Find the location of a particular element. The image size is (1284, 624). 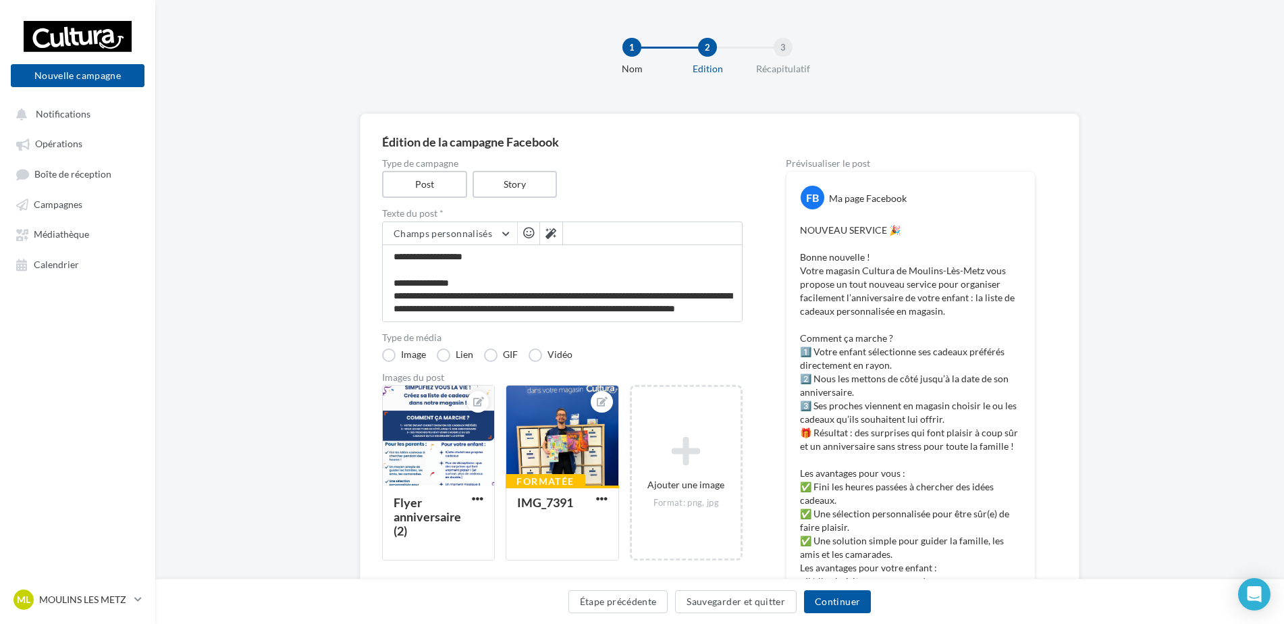

label: Lien is located at coordinates (455, 355).